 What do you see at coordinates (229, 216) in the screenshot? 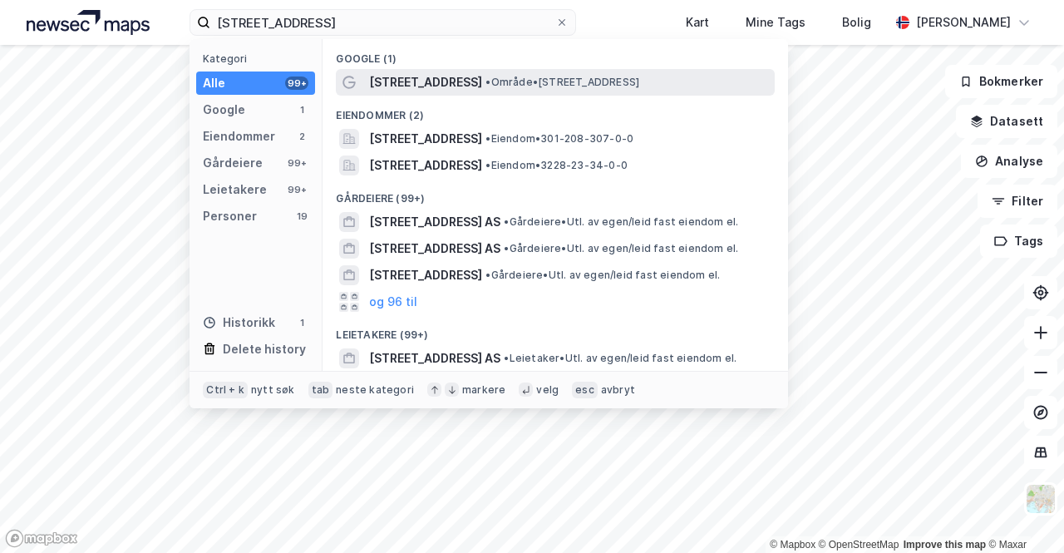
I see `div: Personer` at bounding box center [229, 216].